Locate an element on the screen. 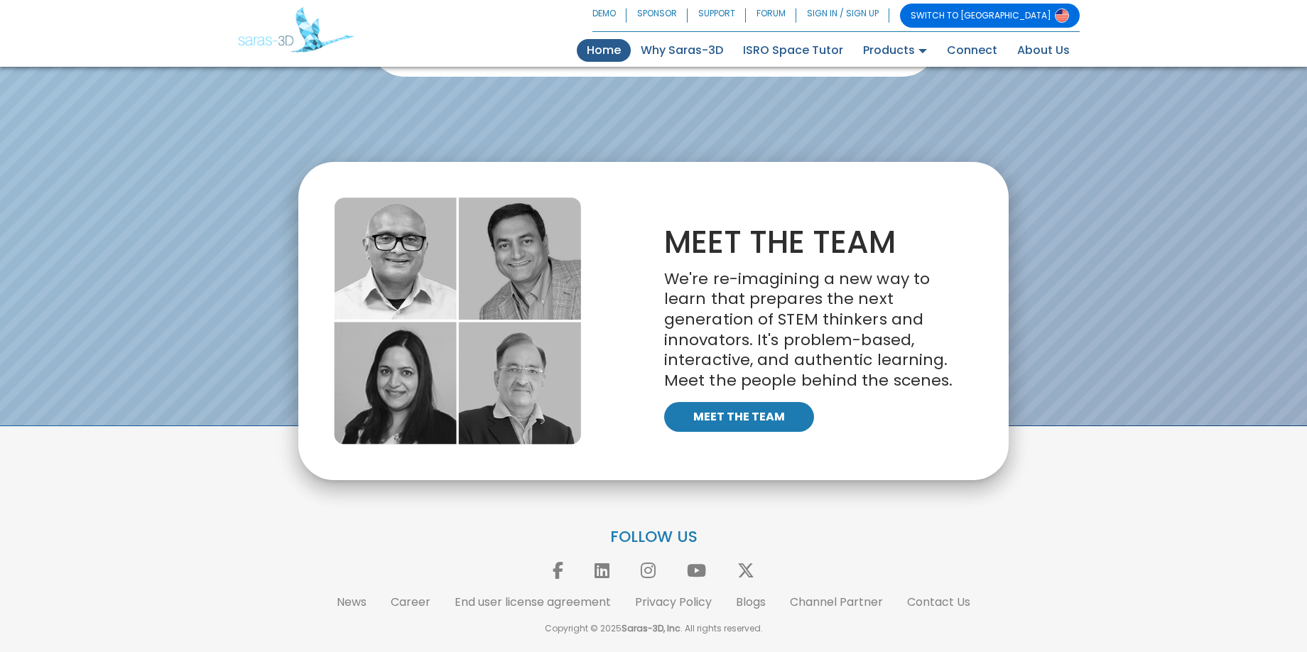 This screenshot has width=1307, height=652. span: We're re-imagining a new way to learn that prepares the next generation of STEM thinkers and inno... is located at coordinates (808, 329).